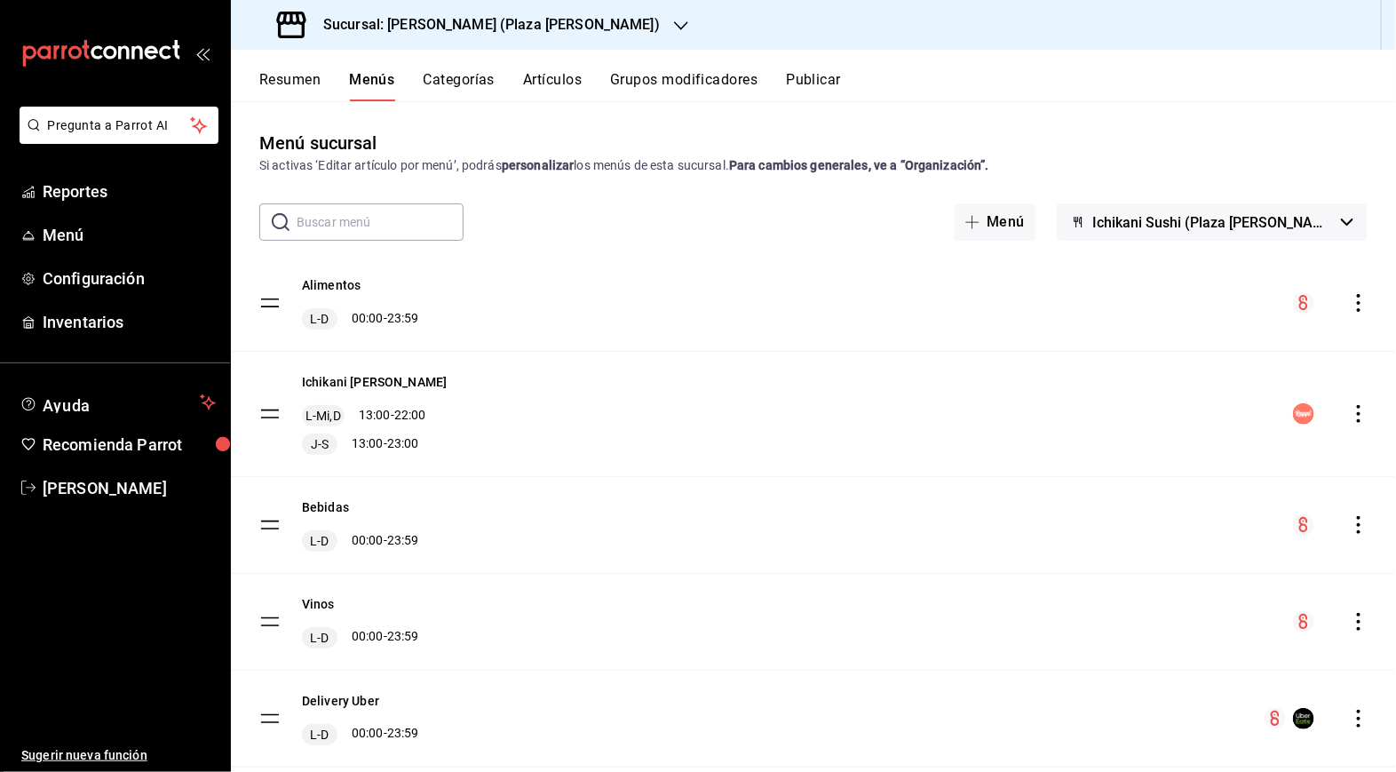 The width and height of the screenshot is (1396, 772). I want to click on span: Sugerir nueva función, so click(118, 755).